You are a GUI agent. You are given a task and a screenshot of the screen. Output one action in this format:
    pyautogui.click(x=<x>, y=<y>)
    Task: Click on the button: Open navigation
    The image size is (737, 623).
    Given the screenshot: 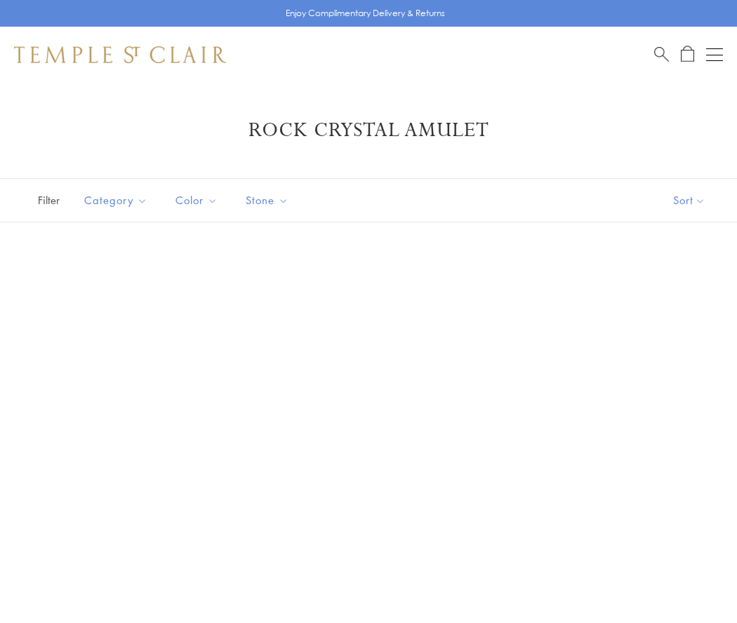 What is the action you would take?
    pyautogui.click(x=715, y=55)
    